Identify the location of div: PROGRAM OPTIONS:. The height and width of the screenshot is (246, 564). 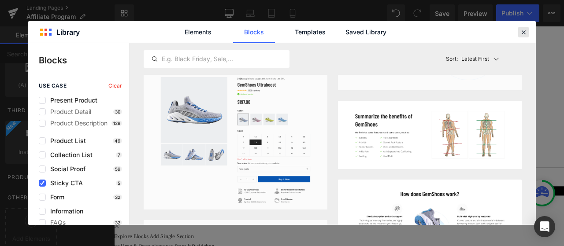
(267, 88).